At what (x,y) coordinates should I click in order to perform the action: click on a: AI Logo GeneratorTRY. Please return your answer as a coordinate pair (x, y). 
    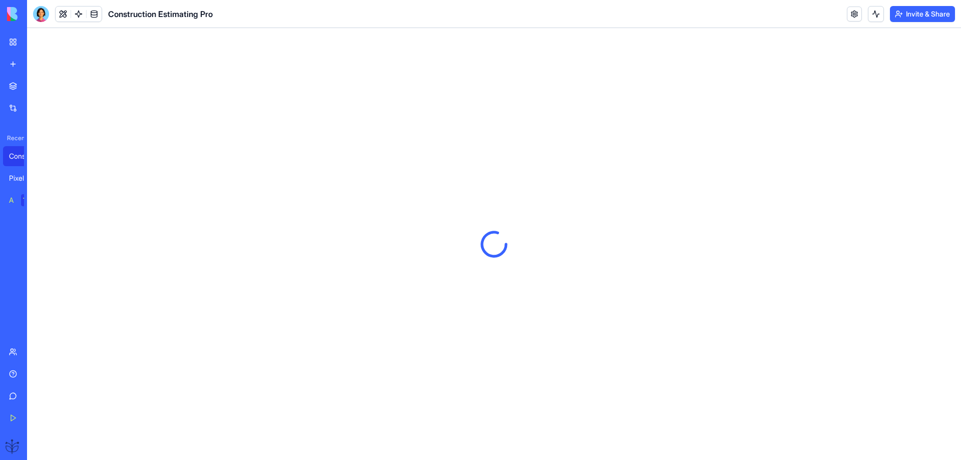
    Looking at the image, I should click on (23, 200).